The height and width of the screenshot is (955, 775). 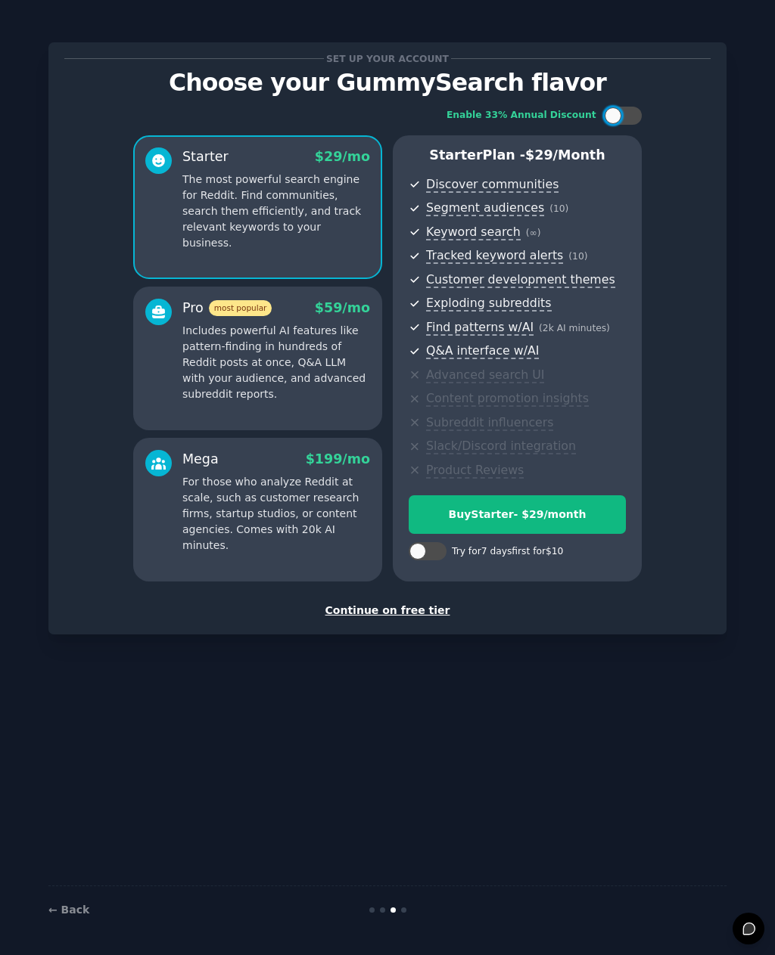 I want to click on p: Starter Plan -, so click(x=517, y=155).